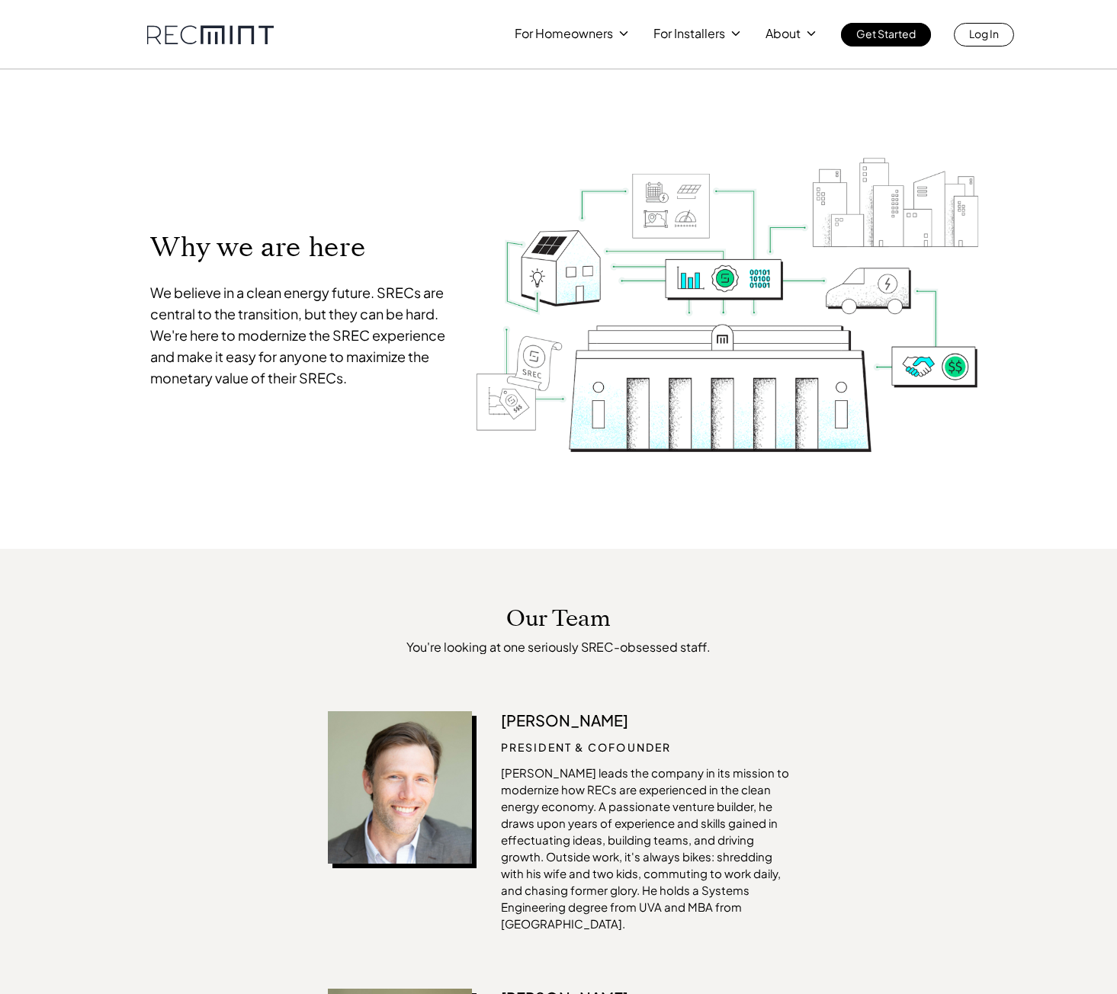 The height and width of the screenshot is (994, 1117). What do you see at coordinates (886, 34) in the screenshot?
I see `p: Get Started` at bounding box center [886, 34].